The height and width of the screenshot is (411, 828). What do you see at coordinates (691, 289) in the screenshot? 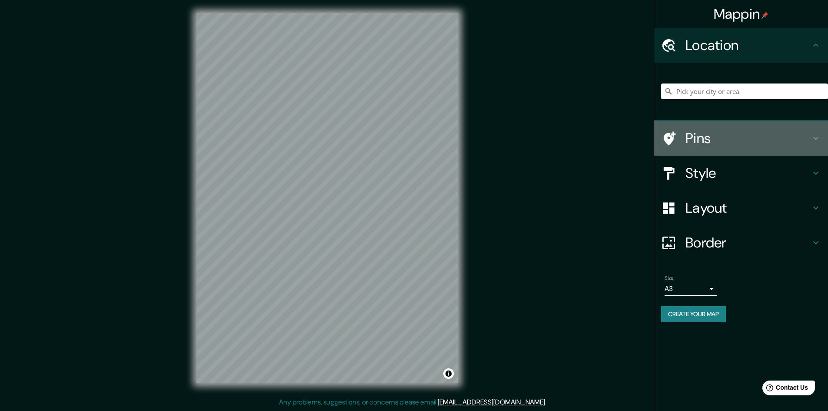
I see `div: A3` at bounding box center [691, 289].